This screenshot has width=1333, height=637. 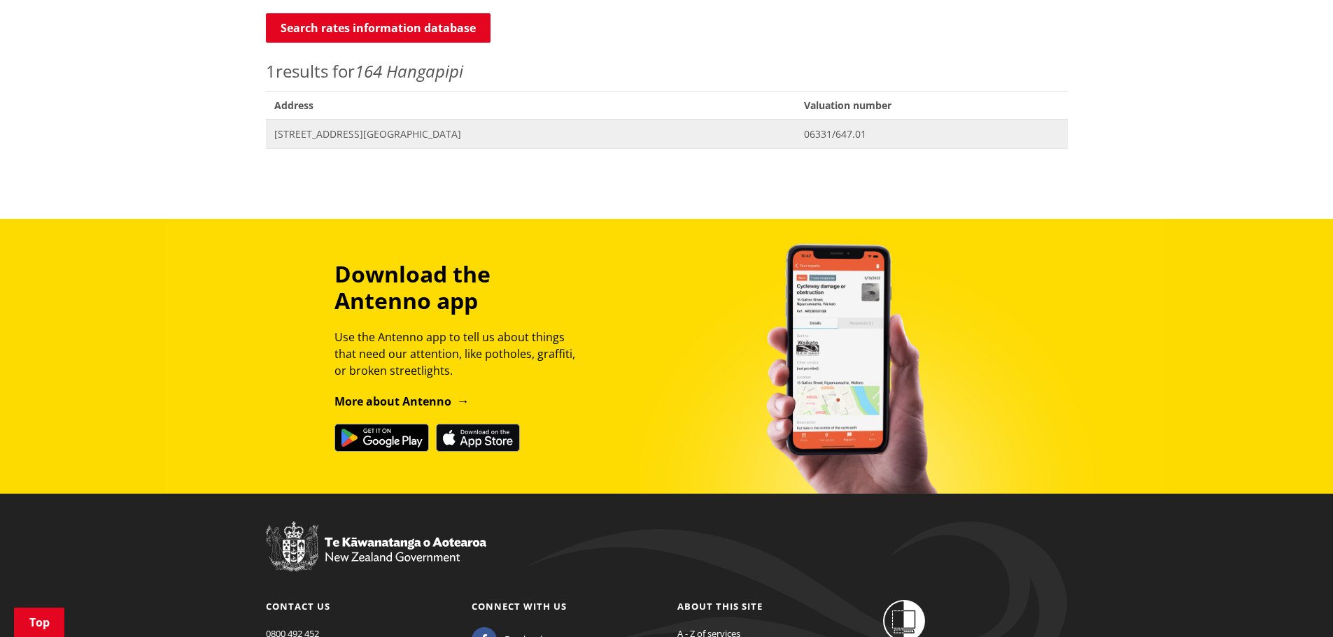 What do you see at coordinates (667, 71) in the screenshot?
I see `p: results for` at bounding box center [667, 71].